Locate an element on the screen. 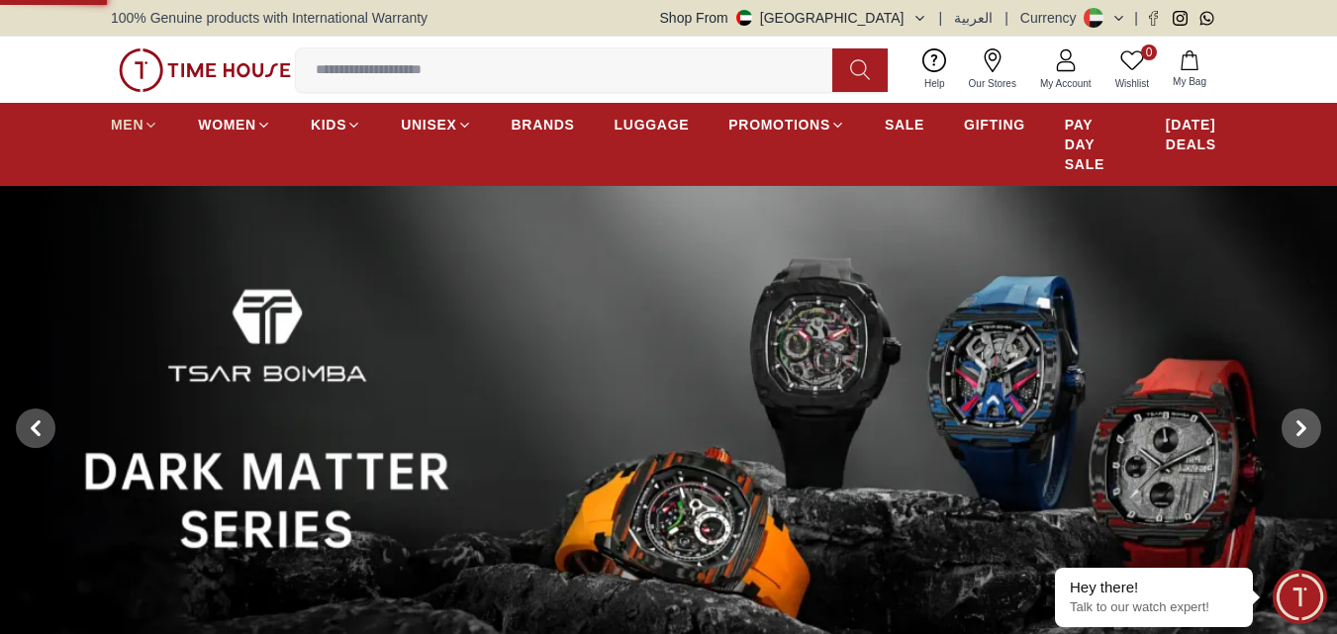 This screenshot has height=634, width=1337. a: BRANDS is located at coordinates (543, 125).